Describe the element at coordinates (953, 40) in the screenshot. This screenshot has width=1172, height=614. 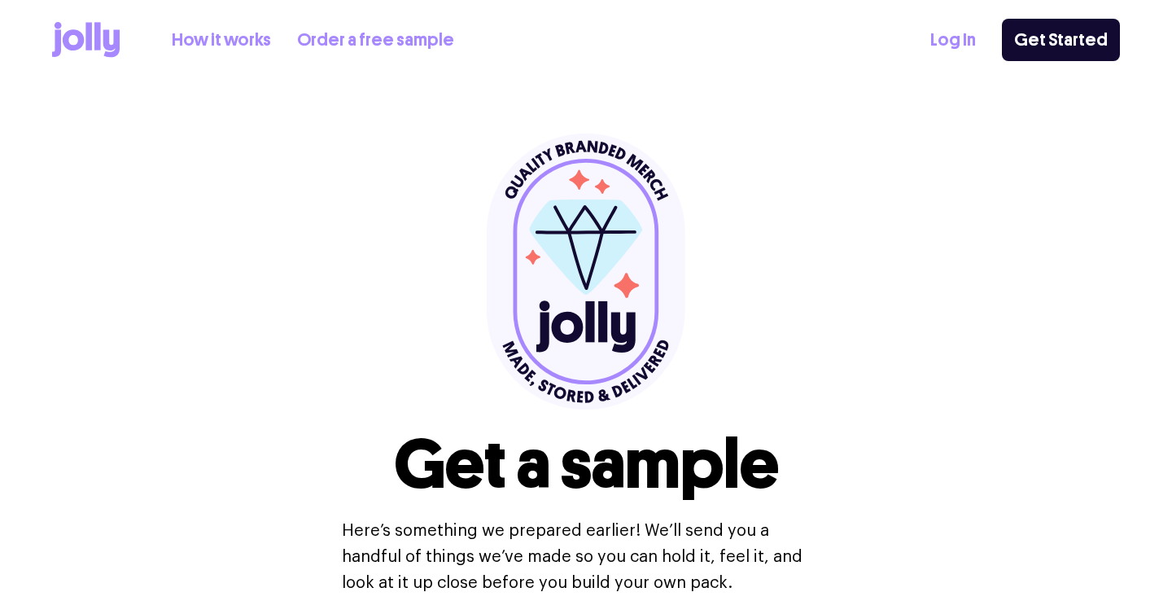
I see `a: Log In` at that location.